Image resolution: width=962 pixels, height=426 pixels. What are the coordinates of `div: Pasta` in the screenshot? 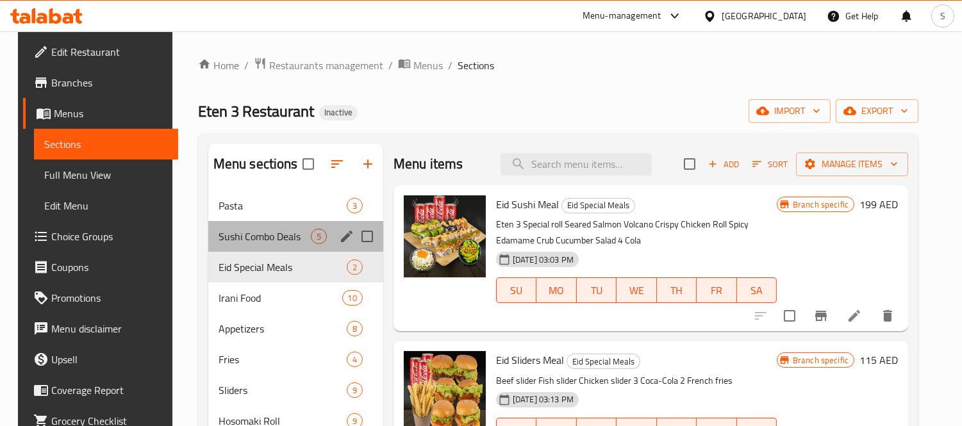 It's located at (283, 206).